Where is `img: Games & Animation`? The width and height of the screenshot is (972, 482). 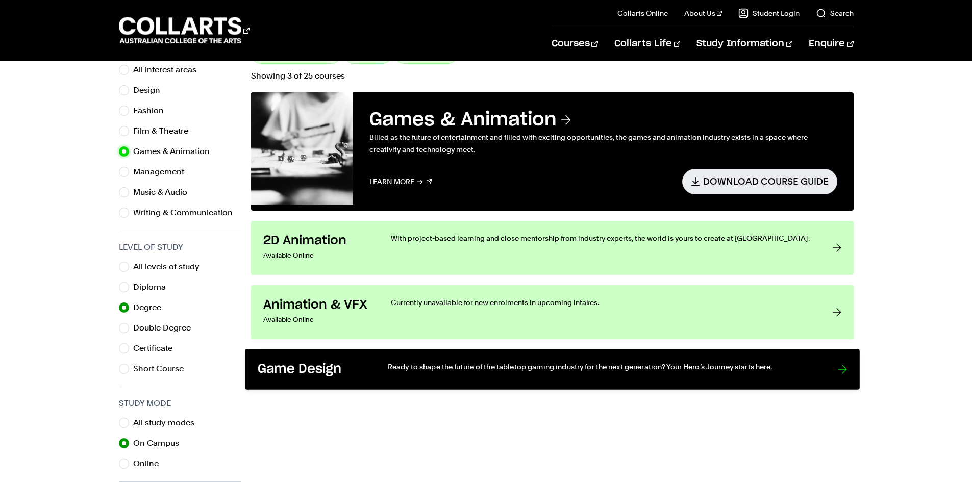 img: Games & Animation is located at coordinates (302, 148).